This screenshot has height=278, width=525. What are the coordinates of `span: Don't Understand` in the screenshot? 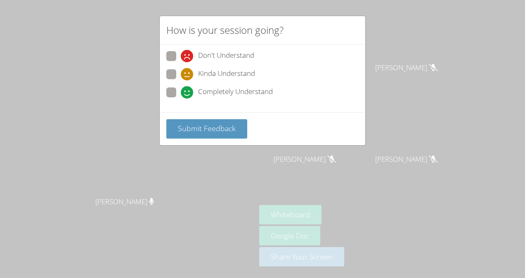 It's located at (226, 56).